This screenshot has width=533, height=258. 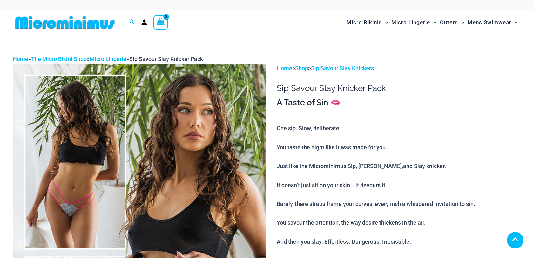 I want to click on span: Sip Savour Slay Knicker Pack, so click(x=166, y=59).